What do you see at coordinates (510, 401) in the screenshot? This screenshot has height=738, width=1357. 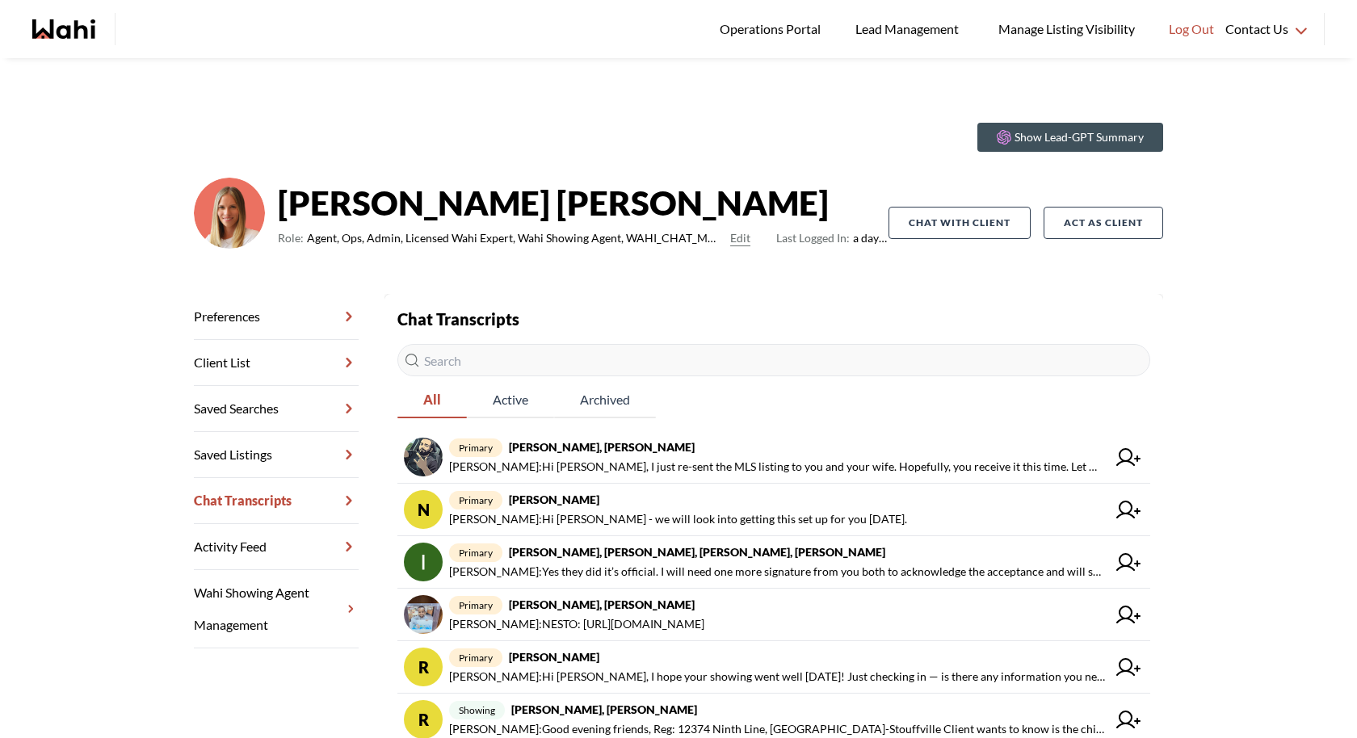 I see `button: Active` at bounding box center [510, 401].